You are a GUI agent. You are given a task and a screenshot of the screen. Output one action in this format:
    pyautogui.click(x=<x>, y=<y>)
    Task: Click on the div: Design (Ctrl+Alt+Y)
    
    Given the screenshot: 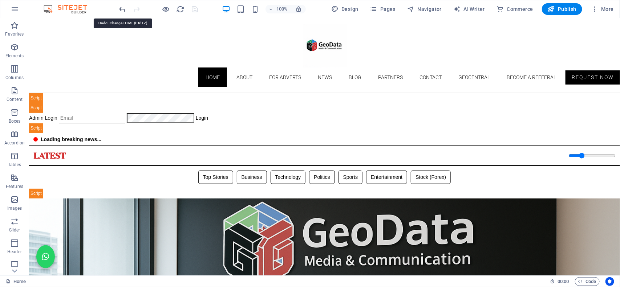 What is the action you would take?
    pyautogui.click(x=345, y=9)
    